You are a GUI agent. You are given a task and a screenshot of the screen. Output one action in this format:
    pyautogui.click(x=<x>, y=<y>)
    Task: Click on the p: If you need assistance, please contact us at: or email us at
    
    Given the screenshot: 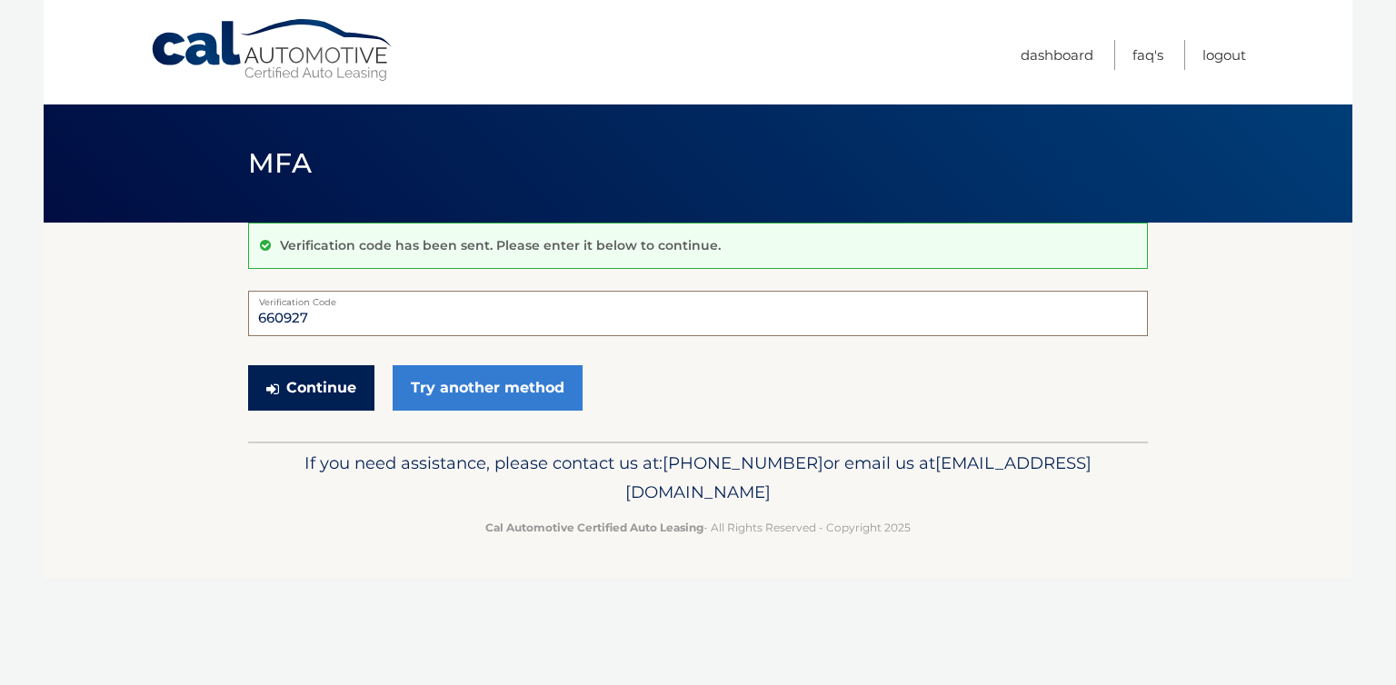 What is the action you would take?
    pyautogui.click(x=698, y=478)
    